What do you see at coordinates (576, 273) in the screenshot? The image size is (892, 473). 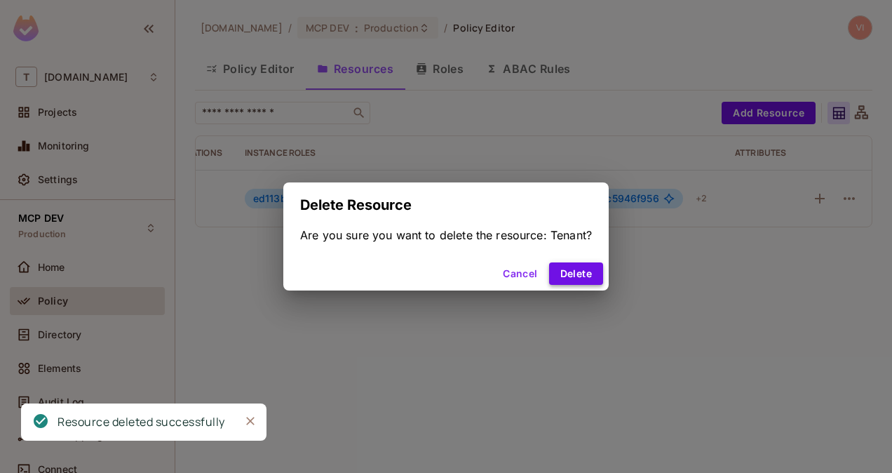 I see `button: Delete` at bounding box center [576, 273].